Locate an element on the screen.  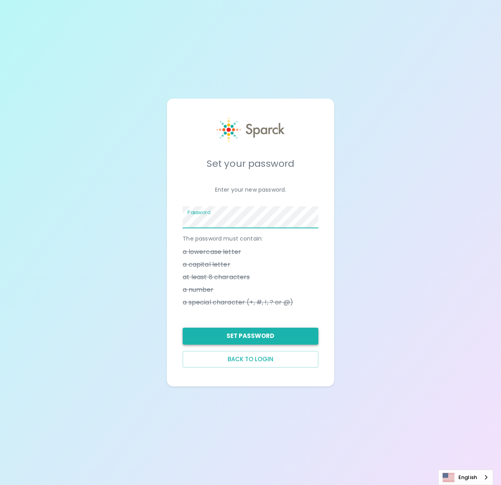
button: Back to login is located at coordinates (250, 359).